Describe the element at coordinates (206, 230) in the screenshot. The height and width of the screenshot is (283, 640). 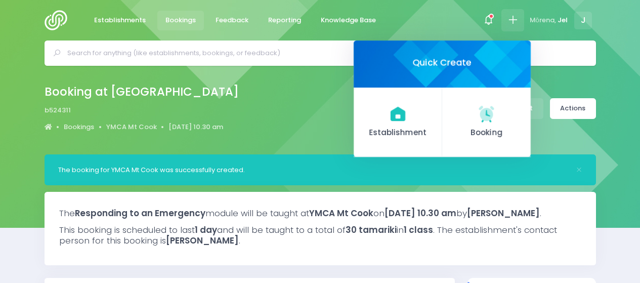
I see `strong: 1 day` at that location.